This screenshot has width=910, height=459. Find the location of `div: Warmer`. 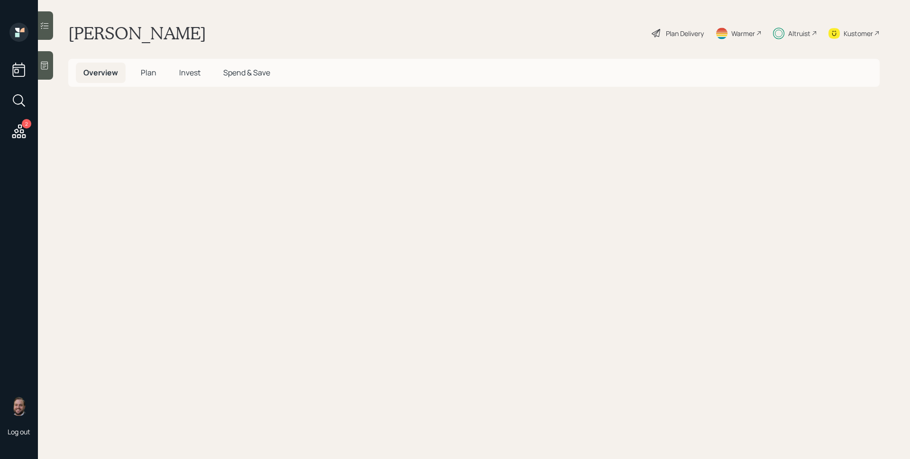

div: Warmer is located at coordinates (743, 33).